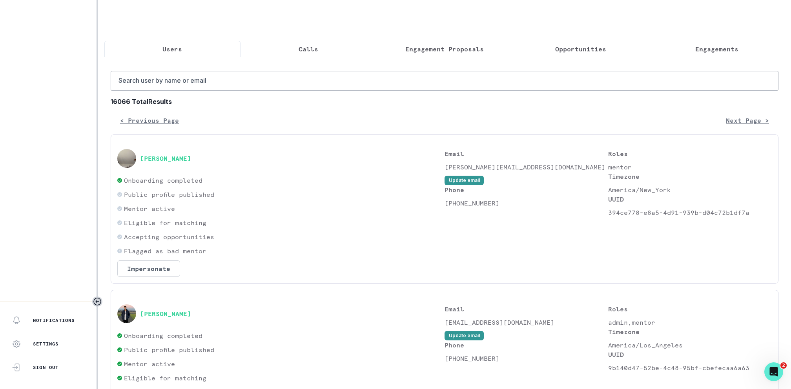 This screenshot has height=389, width=791. What do you see at coordinates (54, 321) in the screenshot?
I see `p: Notifications` at bounding box center [54, 321].